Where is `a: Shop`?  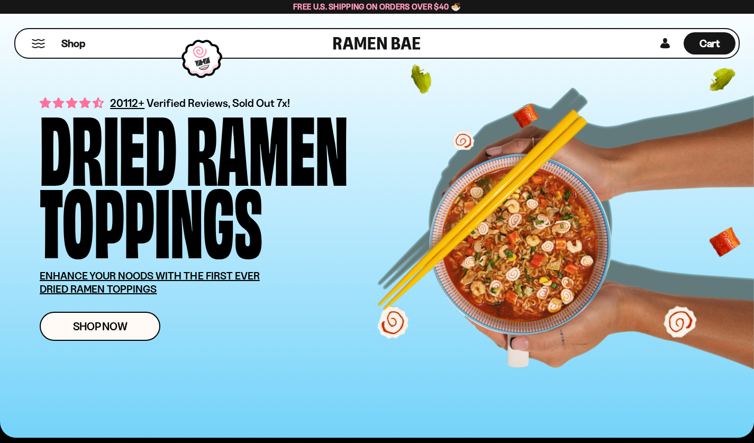
a: Shop is located at coordinates (73, 43).